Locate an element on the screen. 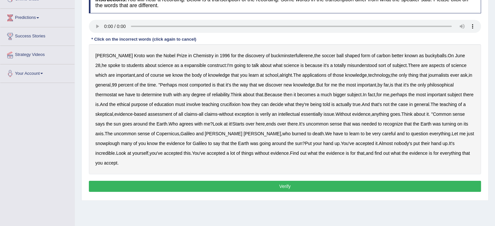 This screenshot has width=495, height=226. b: verily is located at coordinates (265, 114).